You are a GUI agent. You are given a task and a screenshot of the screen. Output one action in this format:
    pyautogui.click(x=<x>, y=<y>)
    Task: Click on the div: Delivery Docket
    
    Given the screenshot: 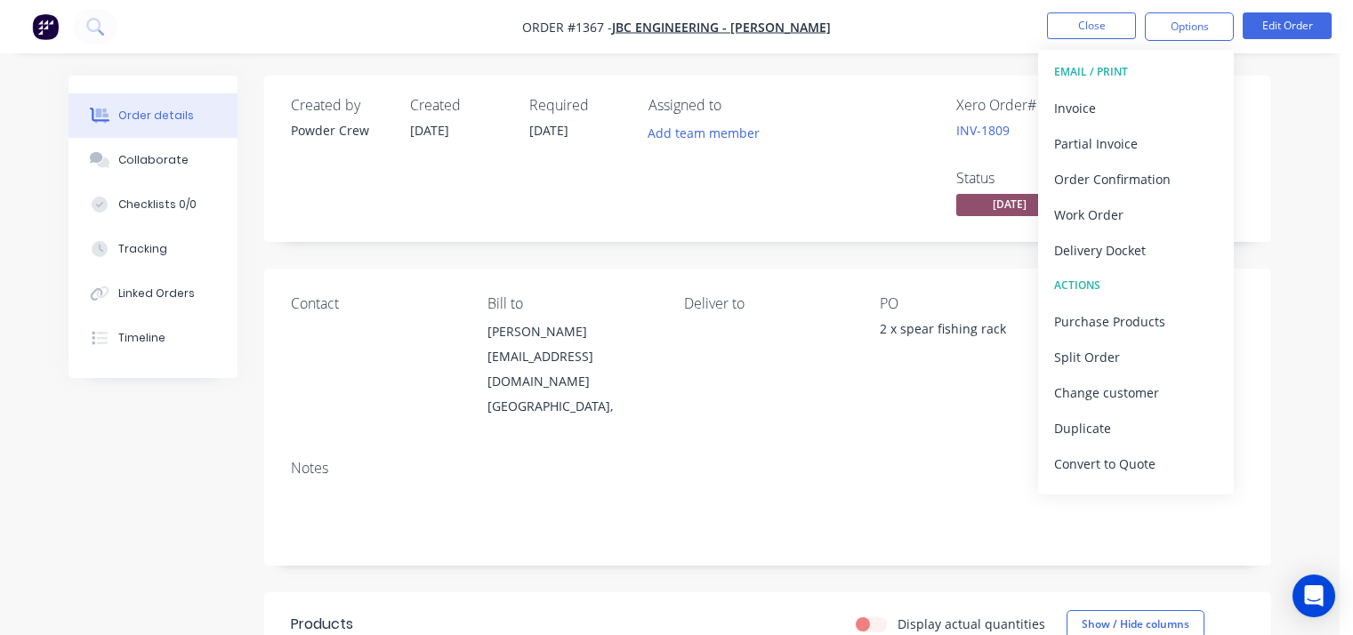 What is the action you would take?
    pyautogui.click(x=1136, y=250)
    